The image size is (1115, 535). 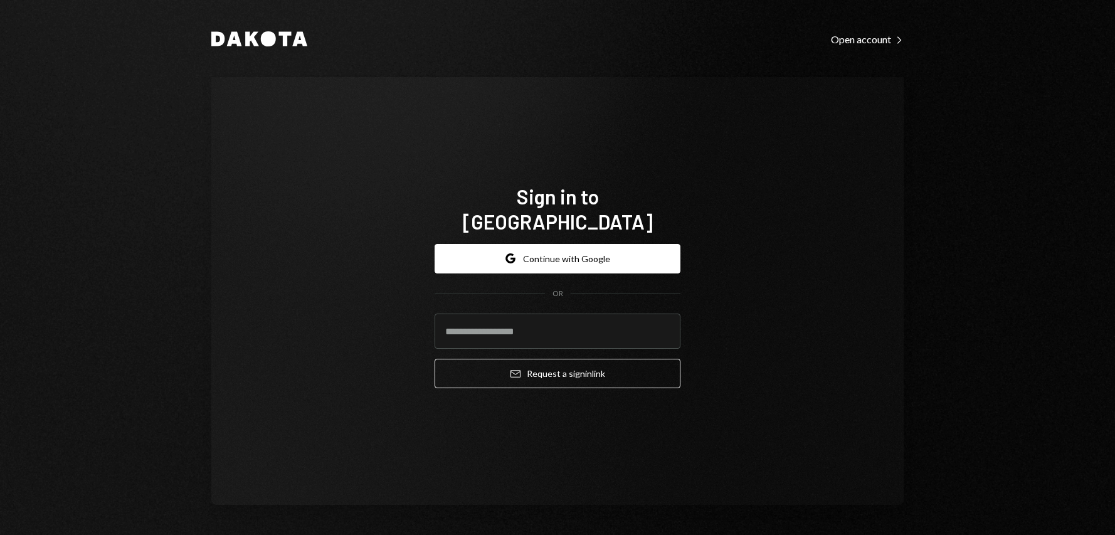 What do you see at coordinates (557, 293) in the screenshot?
I see `div: OR` at bounding box center [557, 293].